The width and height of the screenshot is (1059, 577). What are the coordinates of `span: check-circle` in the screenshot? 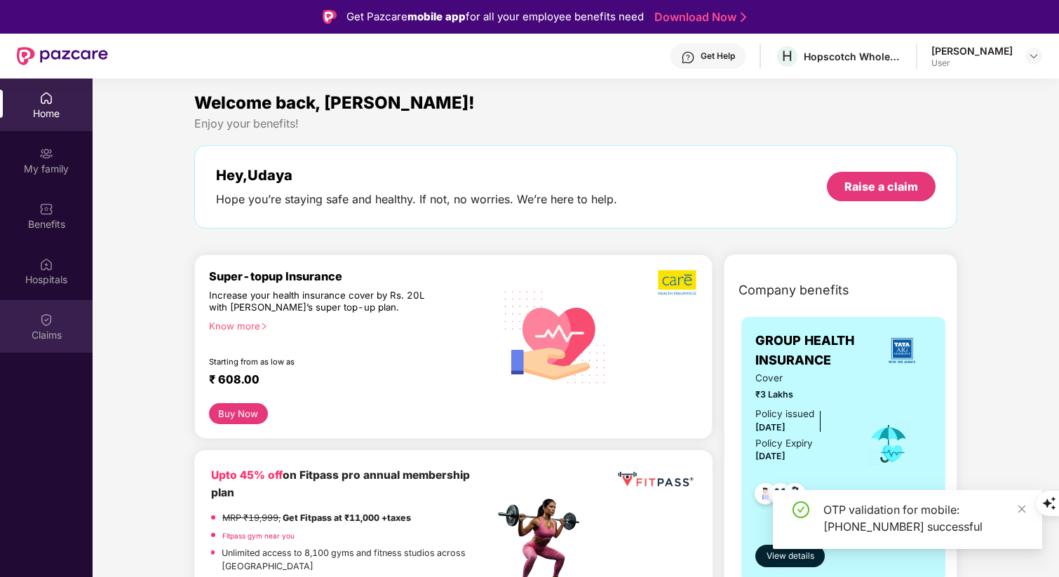 It's located at (801, 510).